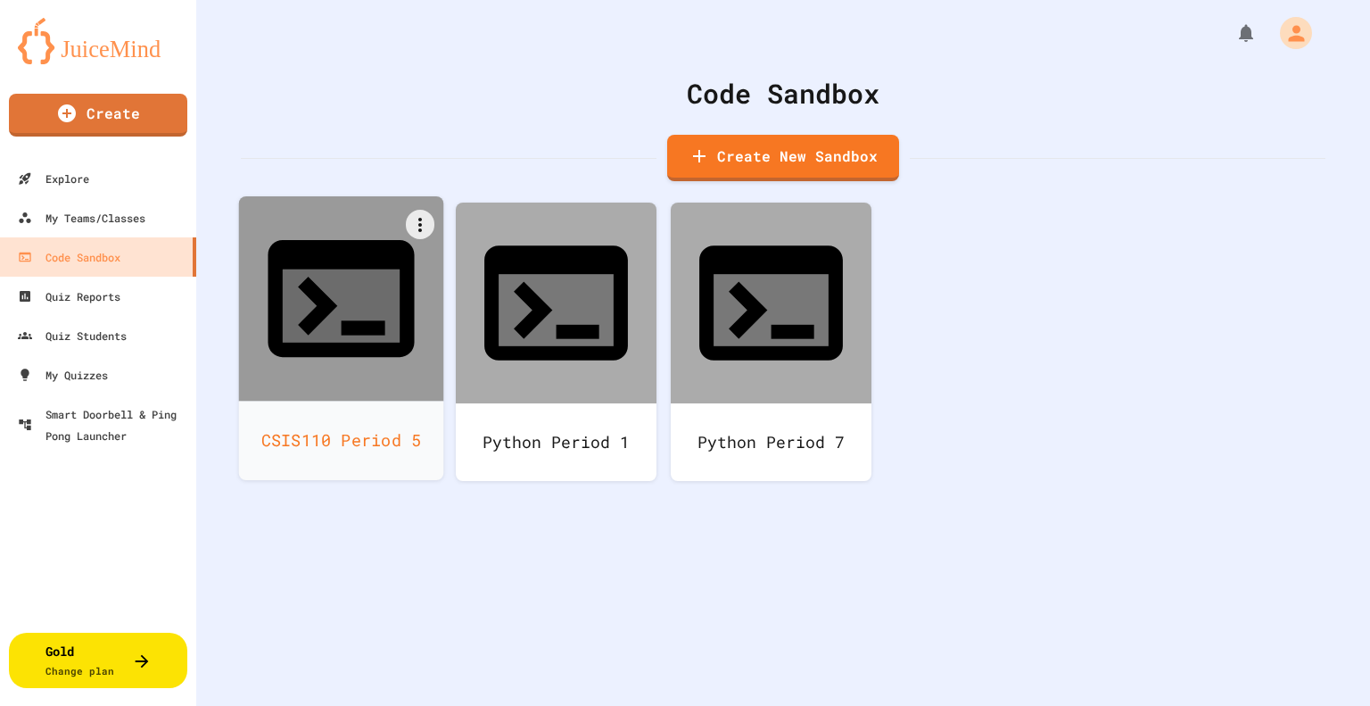  Describe the element at coordinates (98, 660) in the screenshot. I see `button: GoldChange plan` at that location.